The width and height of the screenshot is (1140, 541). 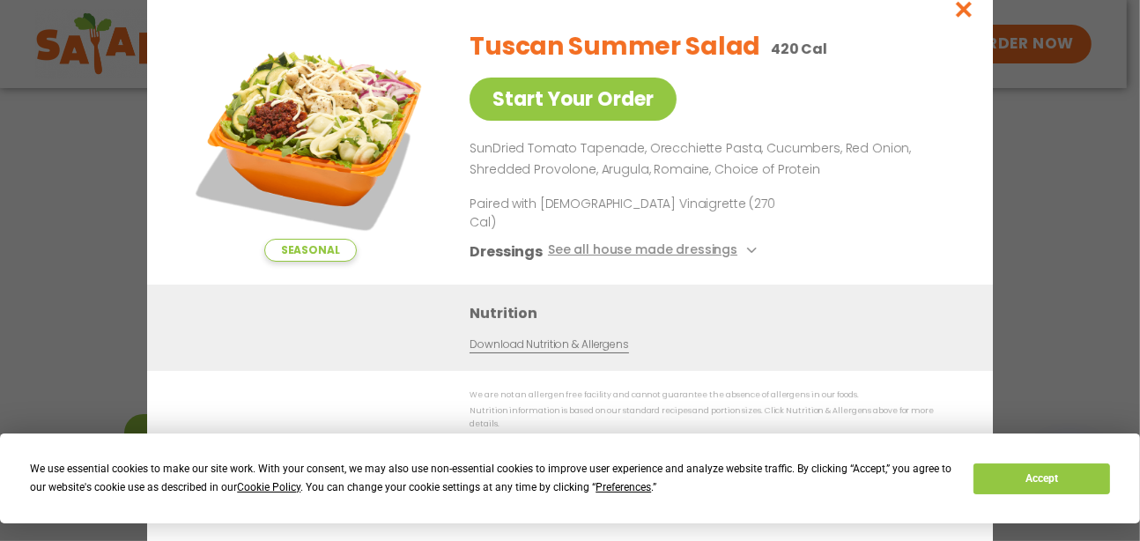 I want to click on p: 420 Cal, so click(x=799, y=48).